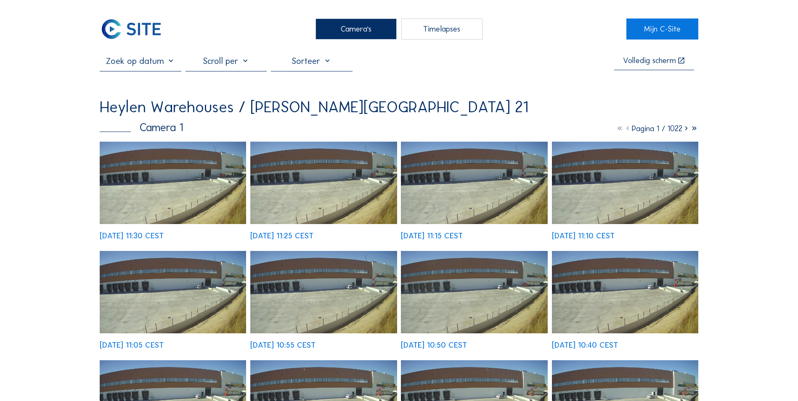 This screenshot has width=798, height=401. I want to click on div: Timelapses, so click(441, 29).